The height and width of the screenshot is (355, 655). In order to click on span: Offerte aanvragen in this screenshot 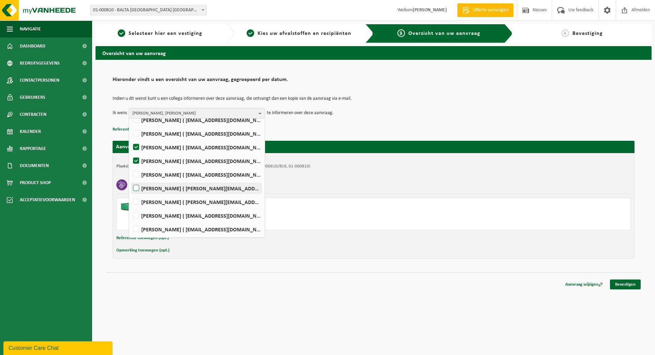, I will do `click(491, 10)`.